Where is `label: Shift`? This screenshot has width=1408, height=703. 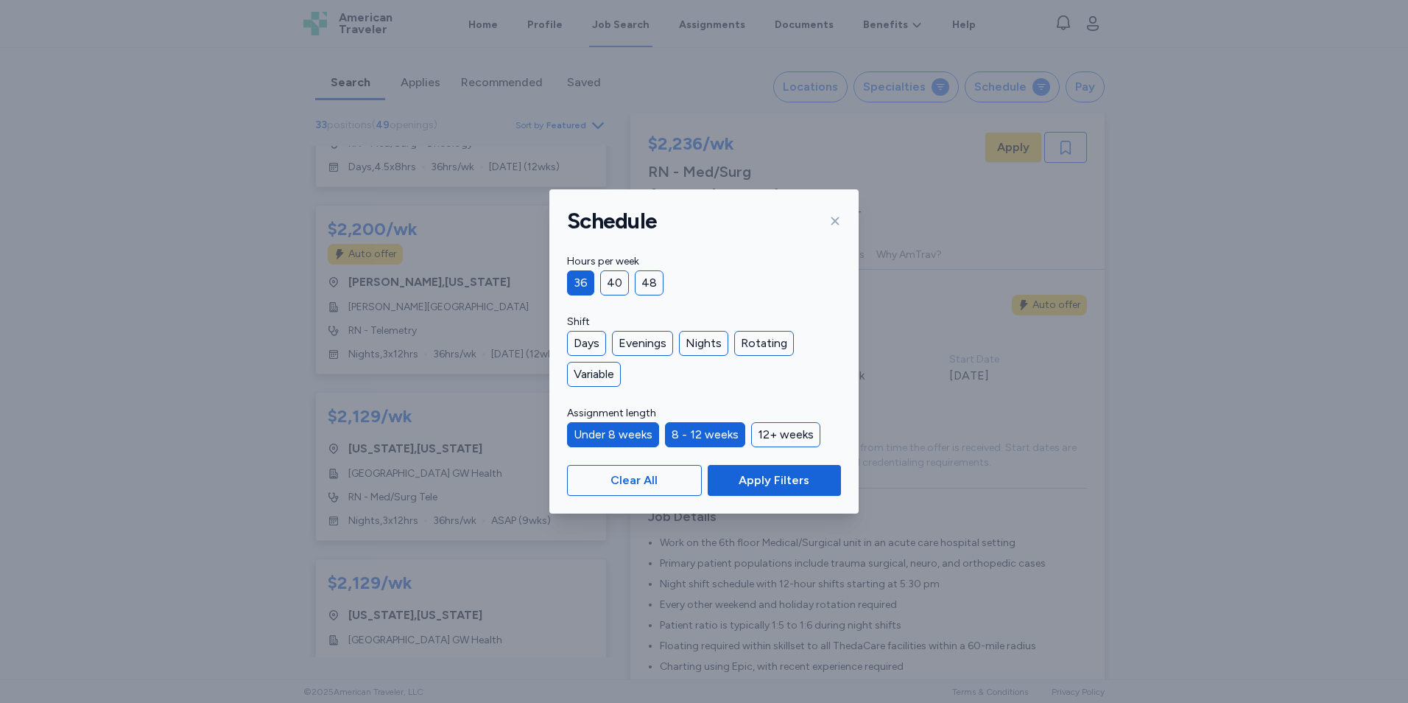 label: Shift is located at coordinates (704, 322).